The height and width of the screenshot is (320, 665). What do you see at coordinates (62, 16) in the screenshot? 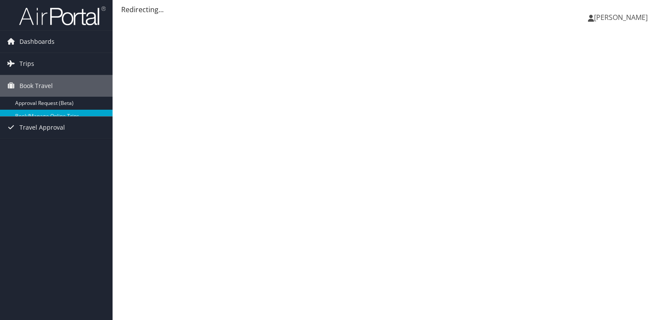
I see `img: airportal-logo.png` at bounding box center [62, 16].